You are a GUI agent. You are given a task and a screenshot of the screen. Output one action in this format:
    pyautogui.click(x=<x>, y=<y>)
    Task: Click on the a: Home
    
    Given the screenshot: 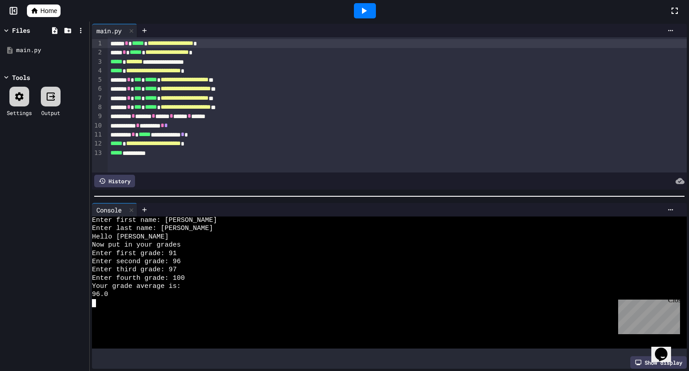 What is the action you would take?
    pyautogui.click(x=44, y=11)
    